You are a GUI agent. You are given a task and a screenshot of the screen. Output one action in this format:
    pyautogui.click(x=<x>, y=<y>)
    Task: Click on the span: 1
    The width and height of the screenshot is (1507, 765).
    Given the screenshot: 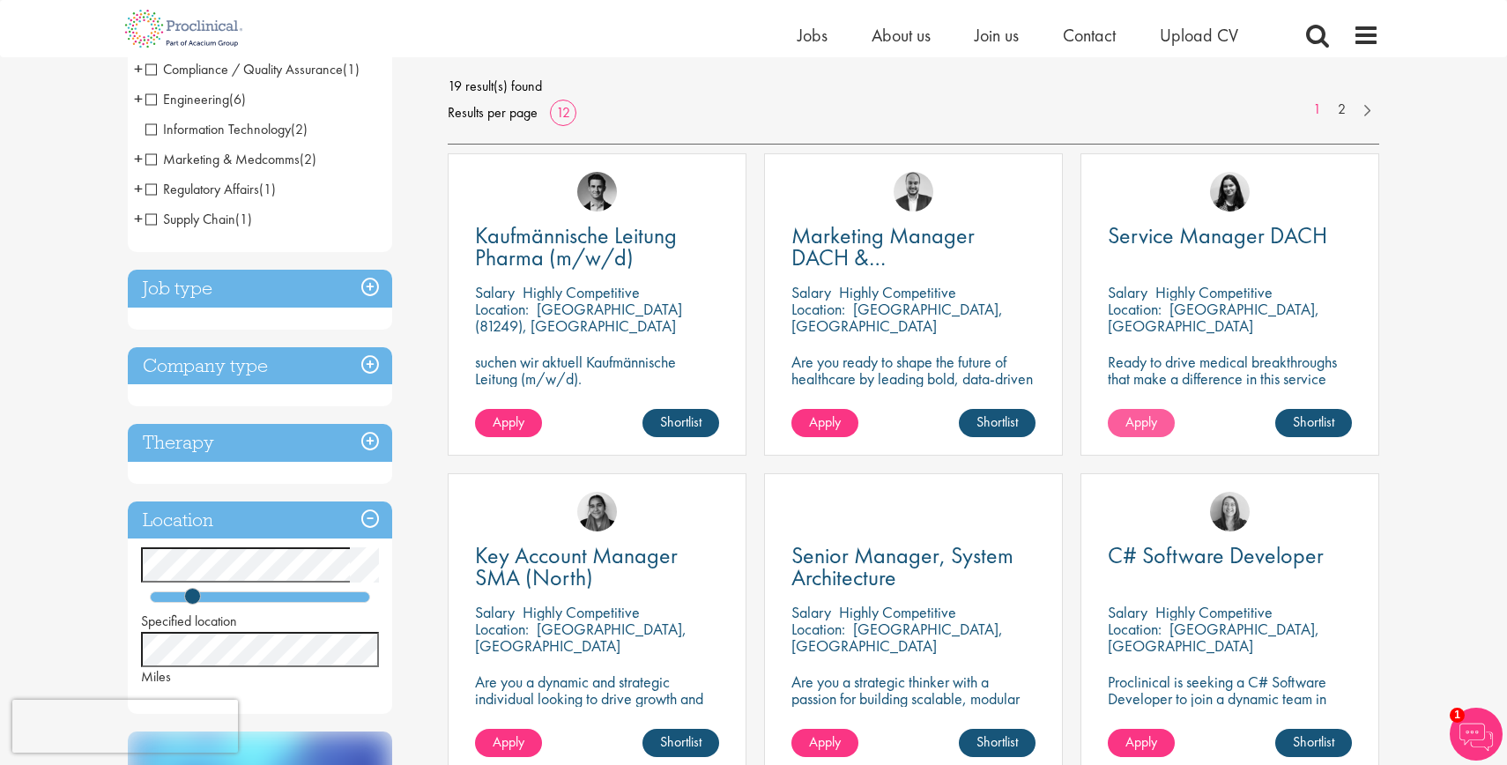 What is the action you would take?
    pyautogui.click(x=1456, y=715)
    